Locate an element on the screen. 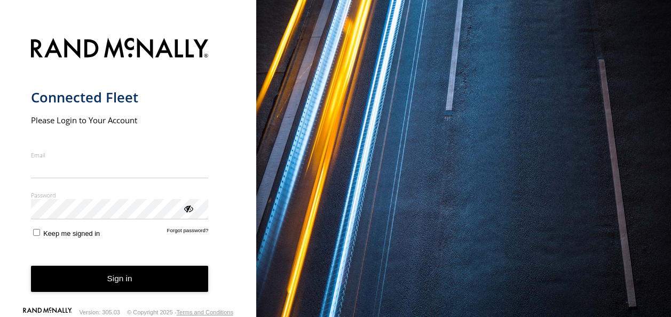 This screenshot has height=317, width=671. a: Forgot password? is located at coordinates (188, 232).